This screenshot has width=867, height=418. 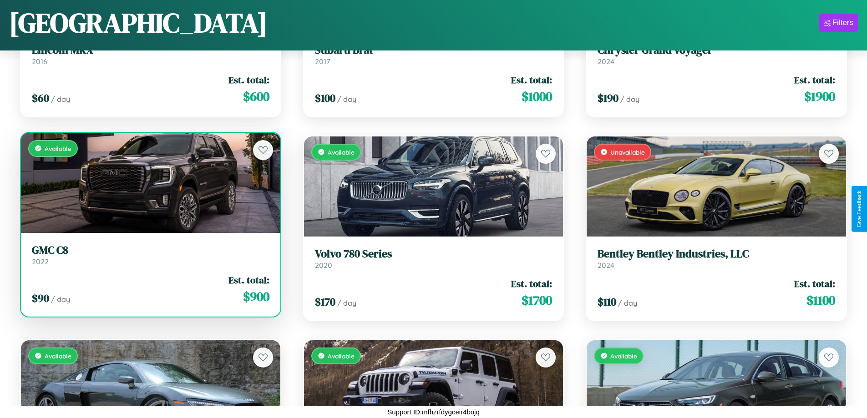 I want to click on span: $ 100, so click(x=325, y=98).